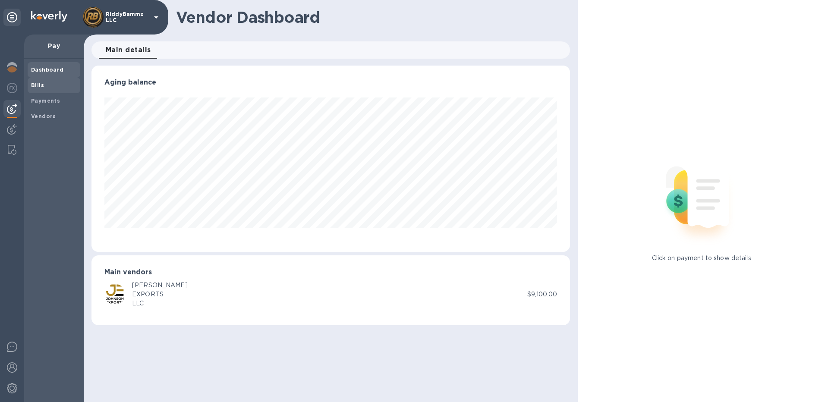  Describe the element at coordinates (47, 69) in the screenshot. I see `b: Dashboard` at that location.